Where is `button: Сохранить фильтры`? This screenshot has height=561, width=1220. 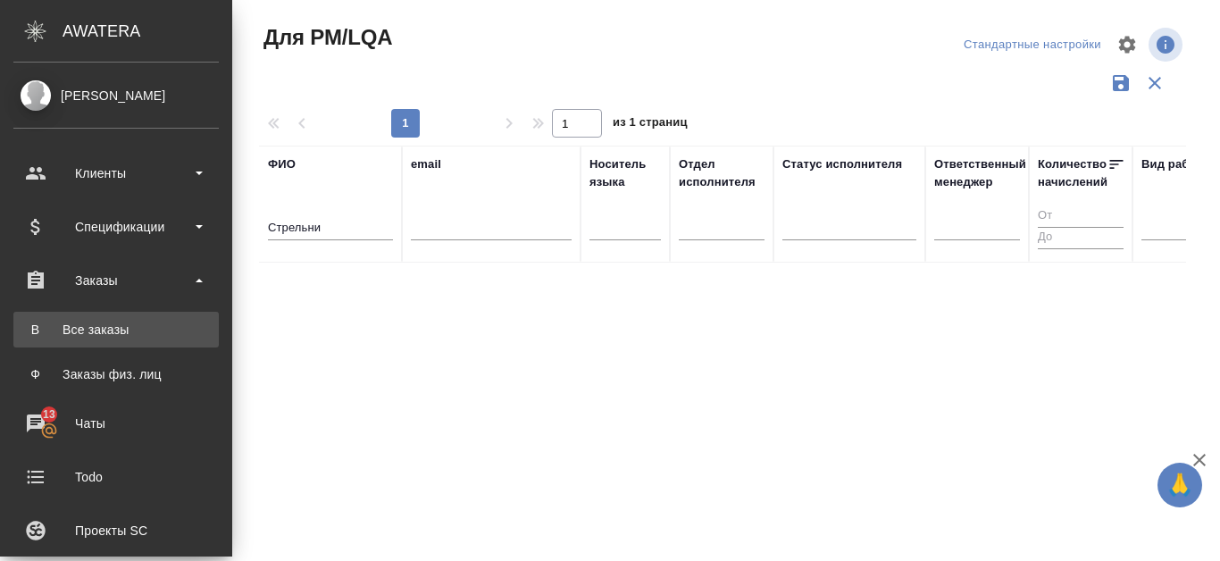
button: Сохранить фильтры is located at coordinates (1121, 83).